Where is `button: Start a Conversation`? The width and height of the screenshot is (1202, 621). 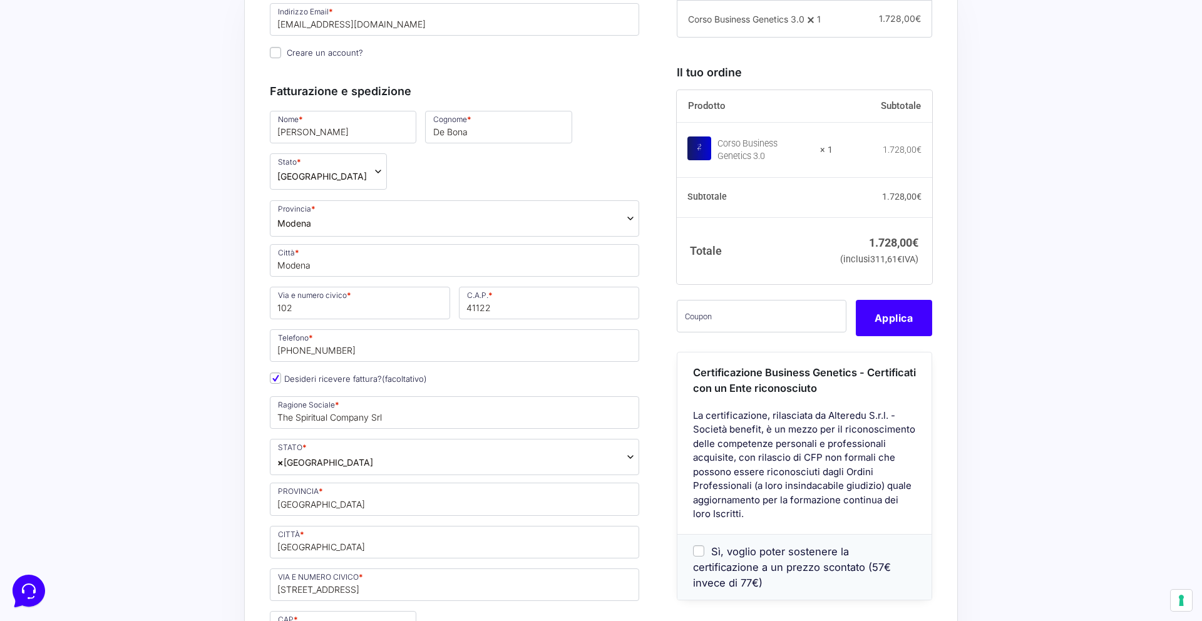 button: Start a Conversation is located at coordinates (125, 138).